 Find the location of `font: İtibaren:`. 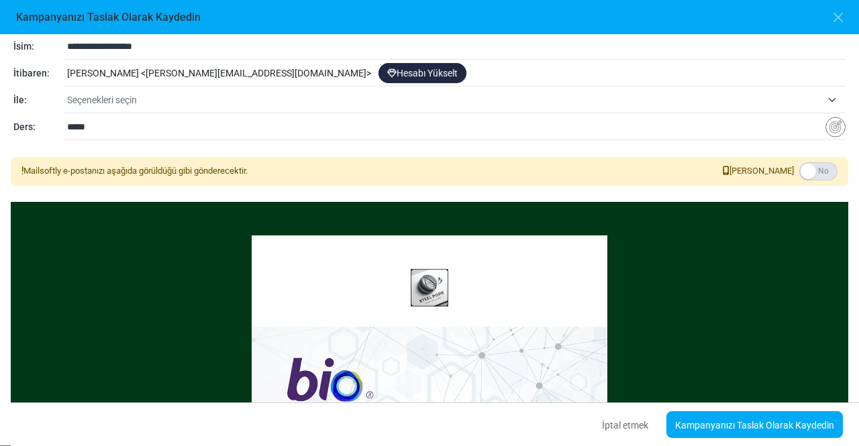

font: İtibaren: is located at coordinates (32, 73).